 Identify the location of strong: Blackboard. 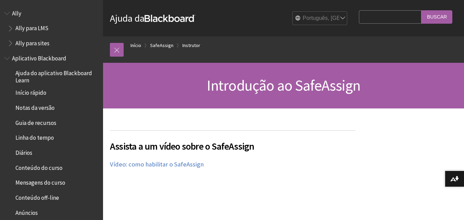
(170, 18).